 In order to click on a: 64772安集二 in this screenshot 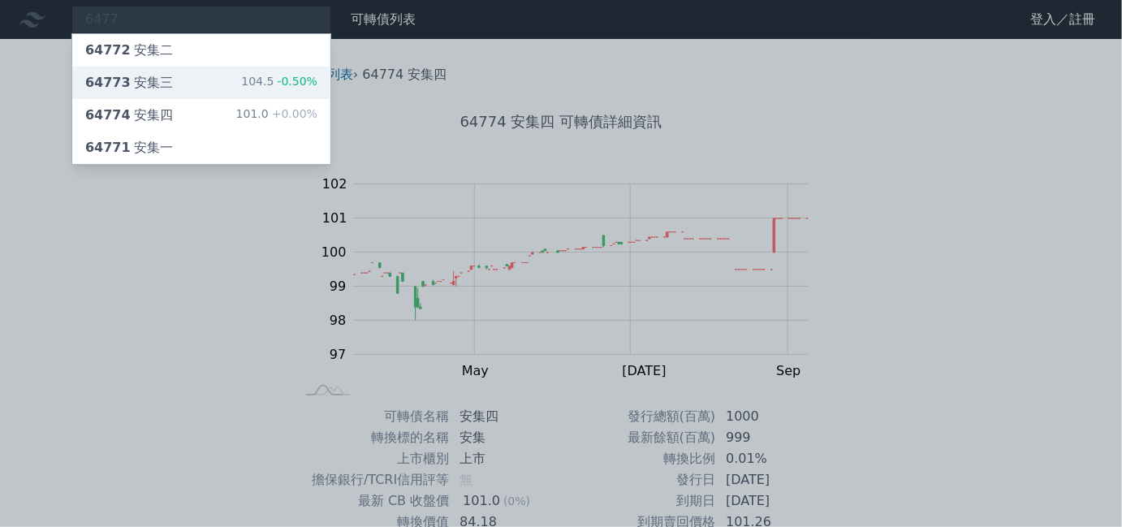, I will do `click(201, 50)`.